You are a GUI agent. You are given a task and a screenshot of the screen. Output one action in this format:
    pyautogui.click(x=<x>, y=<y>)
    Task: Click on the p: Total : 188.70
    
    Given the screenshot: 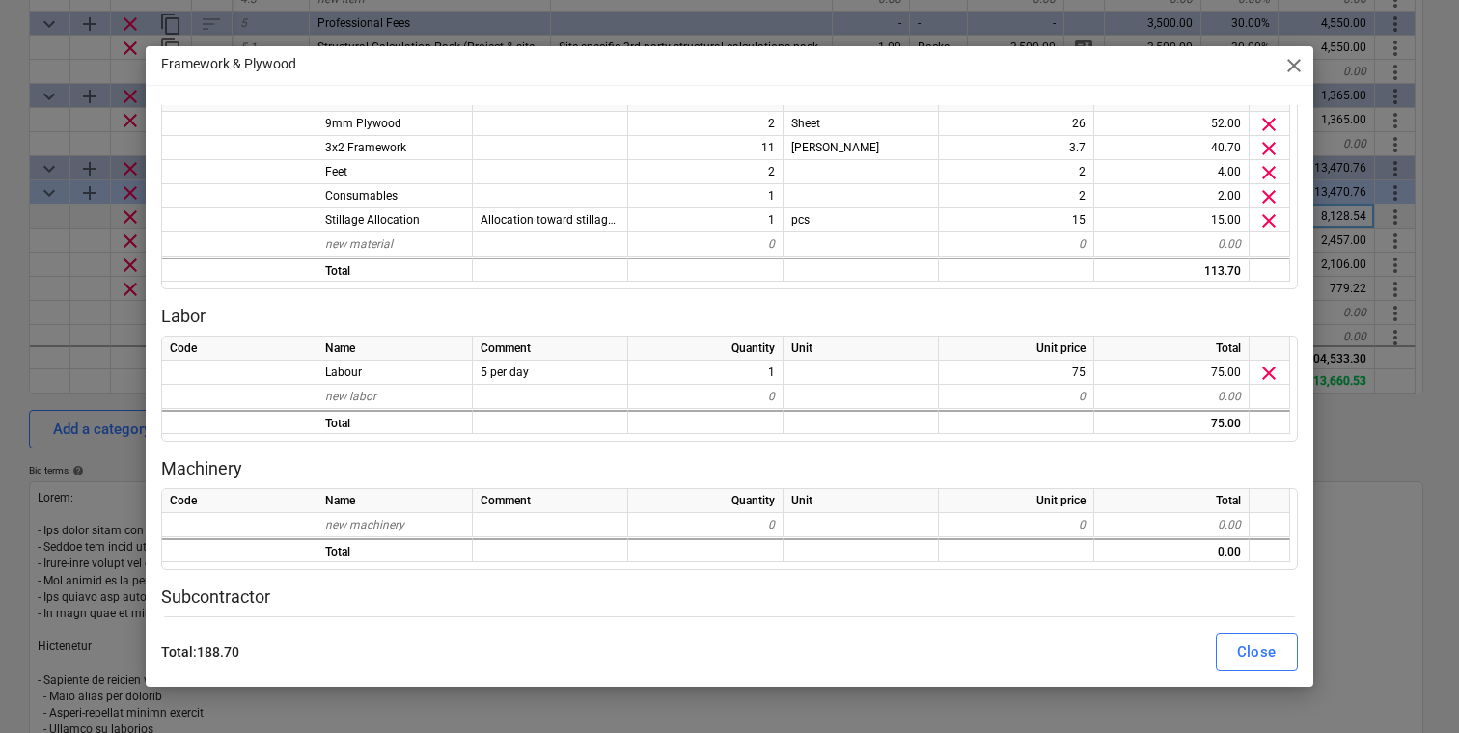 What is the action you would take?
    pyautogui.click(x=440, y=652)
    